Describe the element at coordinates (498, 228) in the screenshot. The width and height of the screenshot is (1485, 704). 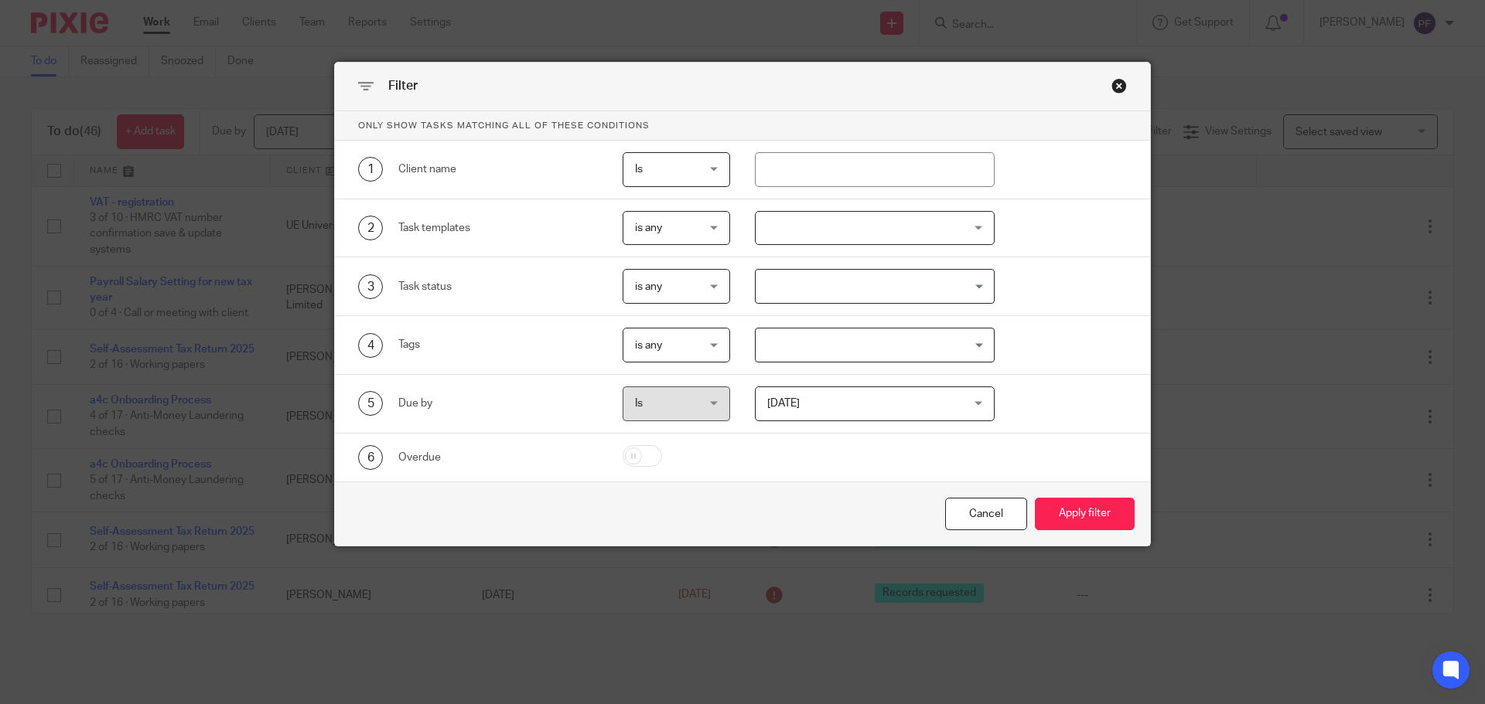
I see `div: Task templates` at that location.